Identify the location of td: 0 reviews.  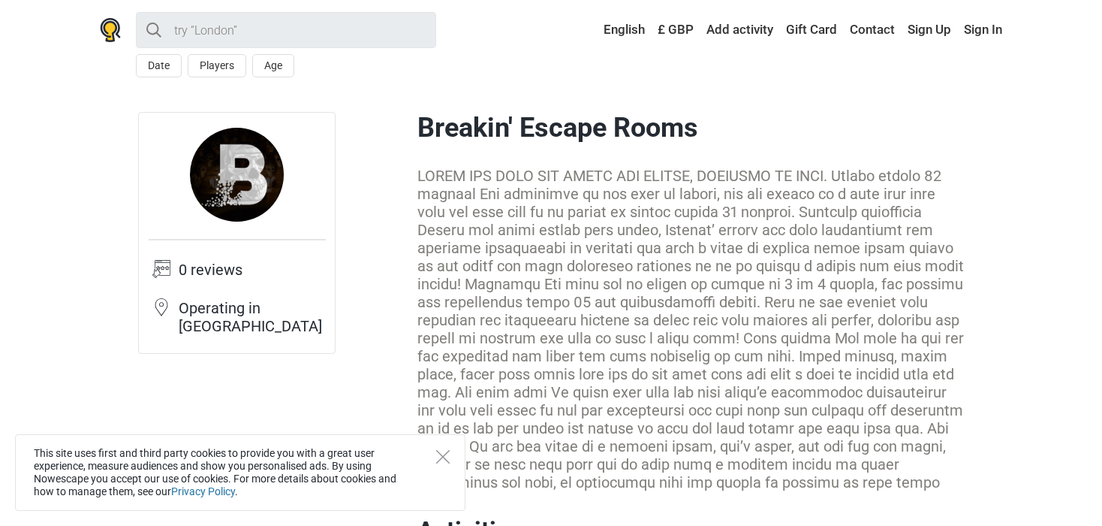
(252, 278).